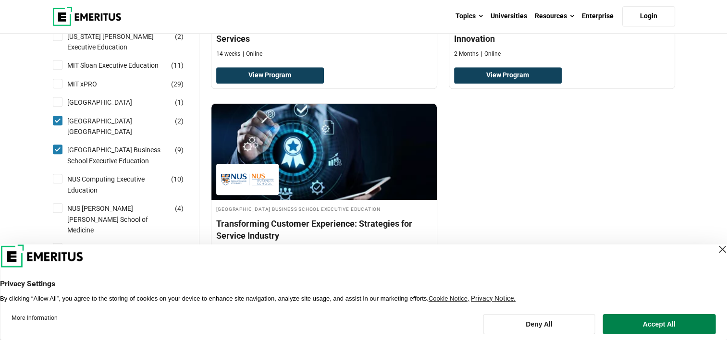 Image resolution: width=727 pixels, height=340 pixels. I want to click on h4: Transforming Customer Experience: Strategies for Service Industry, so click(324, 230).